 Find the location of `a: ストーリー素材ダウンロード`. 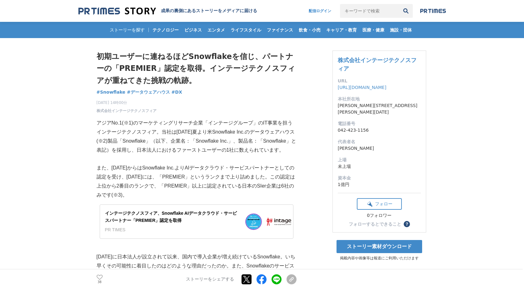

a: ストーリー素材ダウンロード is located at coordinates (379, 247).